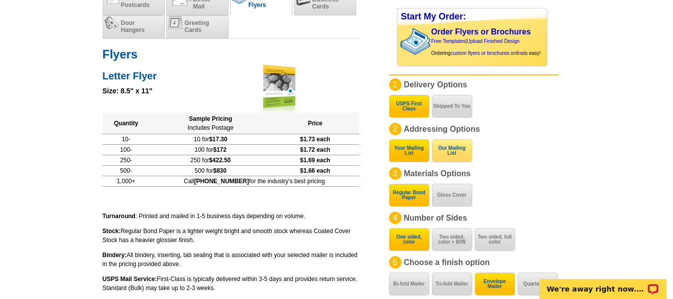 The image size is (673, 299). What do you see at coordinates (211, 139) in the screenshot?
I see `td: 10 for` at bounding box center [211, 139].